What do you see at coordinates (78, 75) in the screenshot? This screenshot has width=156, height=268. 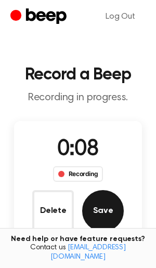 I see `h1: Record a Beep` at bounding box center [78, 75].